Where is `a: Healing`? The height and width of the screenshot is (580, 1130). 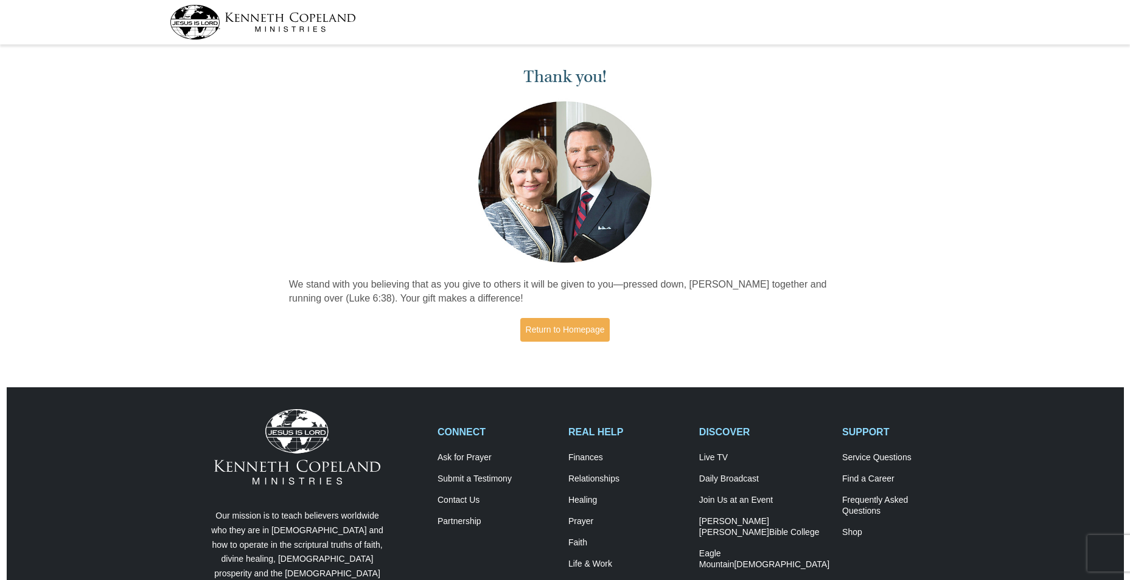 a: Healing is located at coordinates (627, 501).